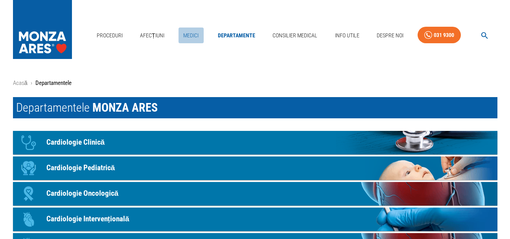 The width and height of the screenshot is (510, 239). Describe the element at coordinates (88, 219) in the screenshot. I see `p: Cardiologie Intervențională` at that location.